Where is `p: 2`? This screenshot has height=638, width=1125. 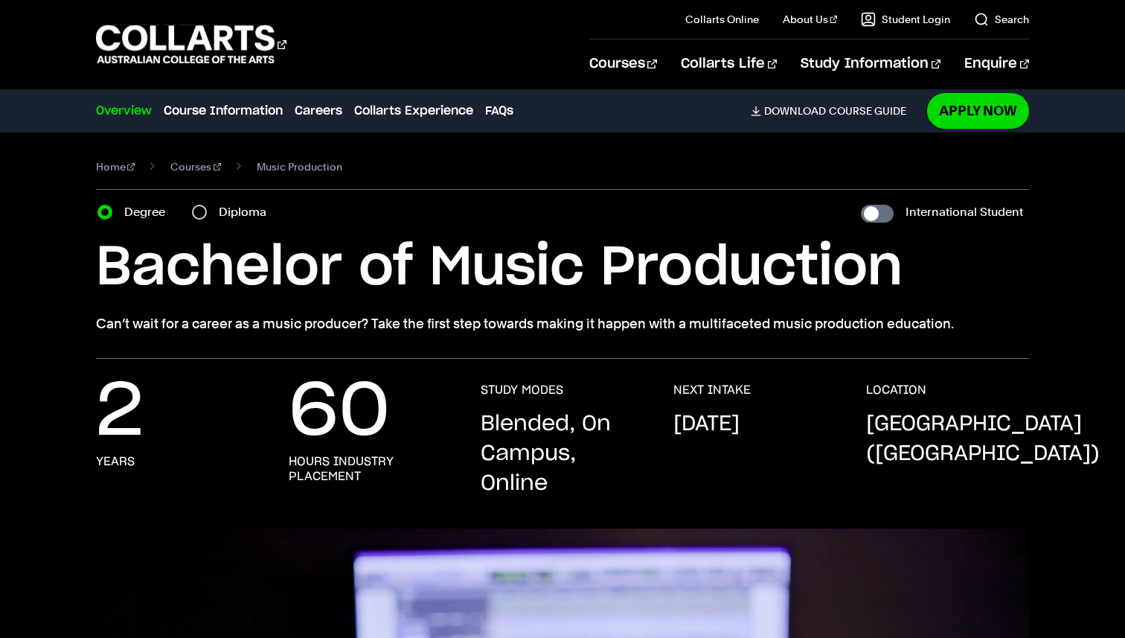 p: 2 is located at coordinates (120, 412).